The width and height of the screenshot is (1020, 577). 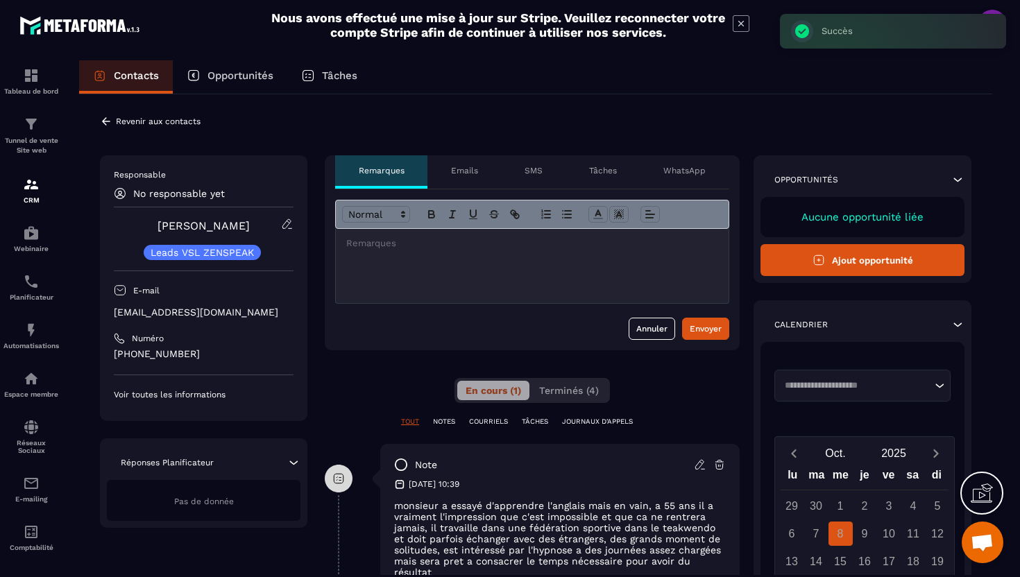 I want to click on p: E-mailing, so click(x=31, y=499).